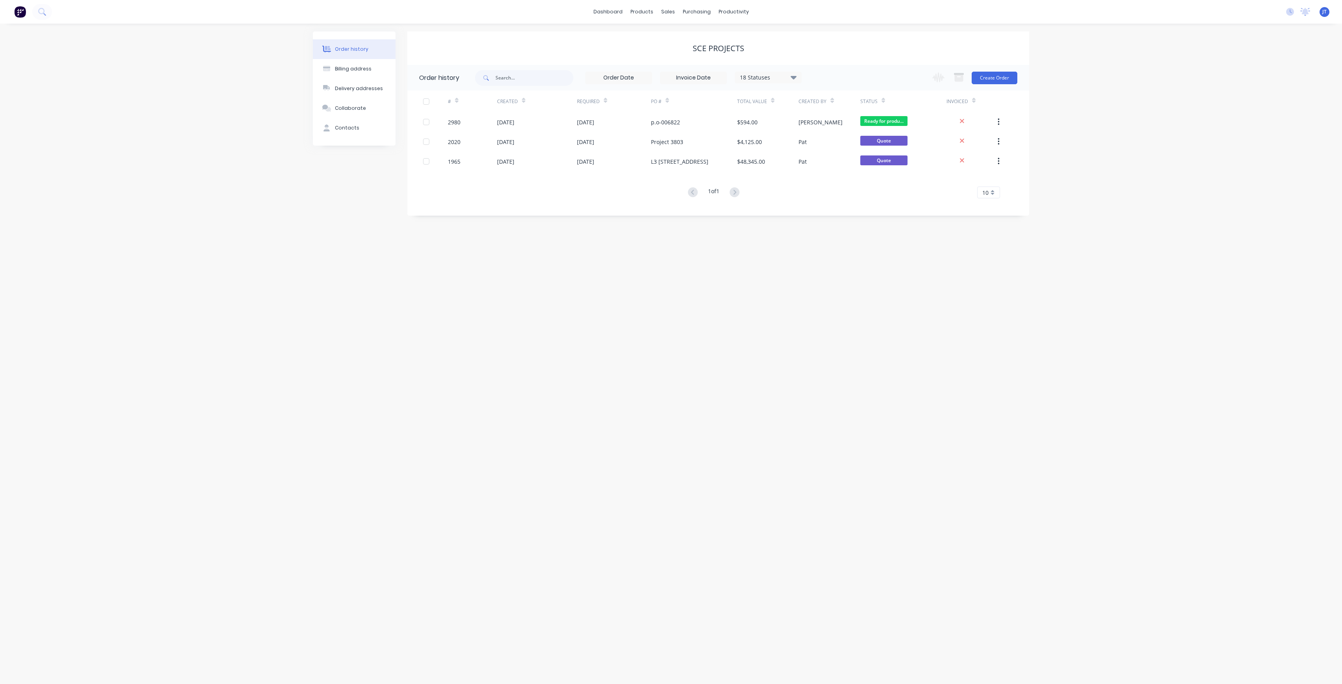 The height and width of the screenshot is (684, 1342). Describe the element at coordinates (665, 122) in the screenshot. I see `div: p.o-006822` at that location.